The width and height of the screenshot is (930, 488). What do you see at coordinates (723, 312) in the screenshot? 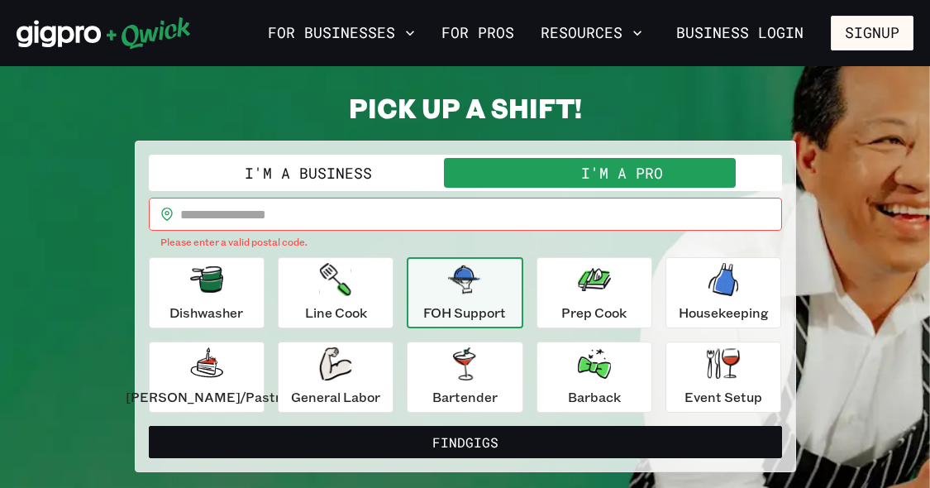
I see `p: Housekeeping` at bounding box center [723, 312].